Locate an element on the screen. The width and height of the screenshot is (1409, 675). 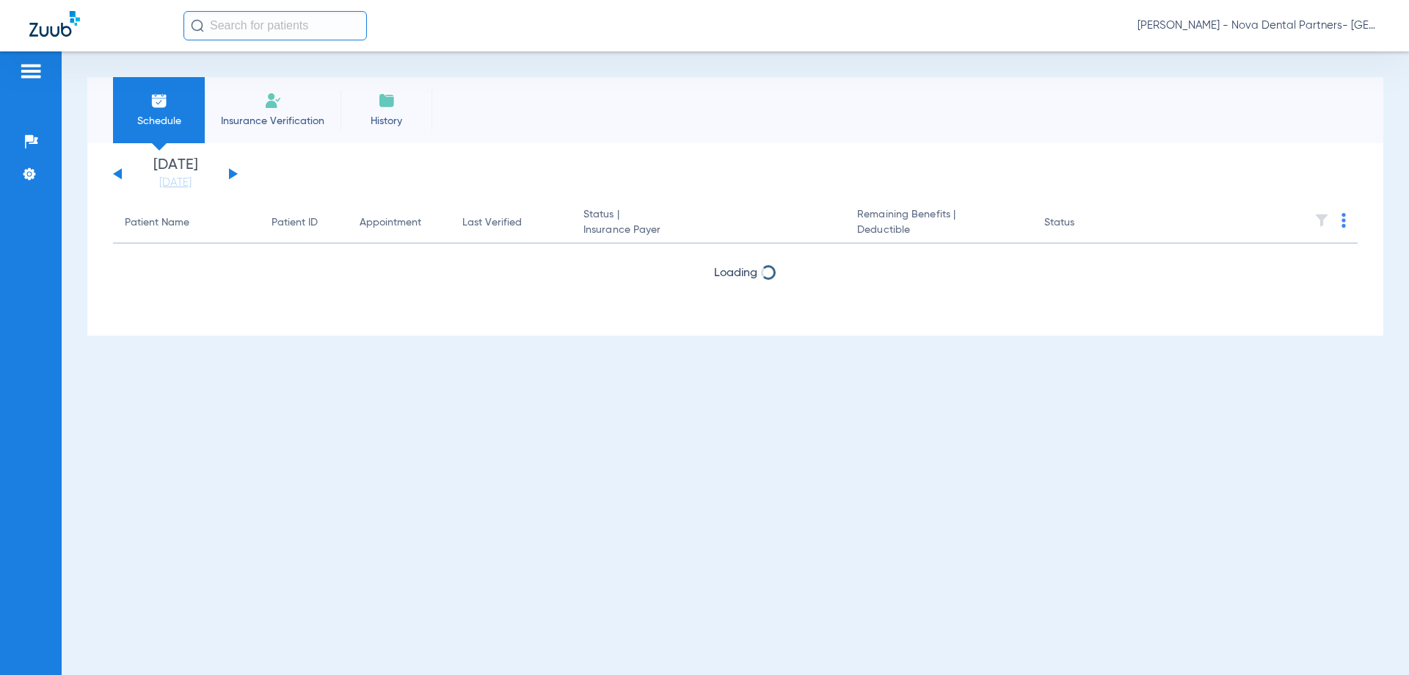
img: filter.svg is located at coordinates (1322, 220).